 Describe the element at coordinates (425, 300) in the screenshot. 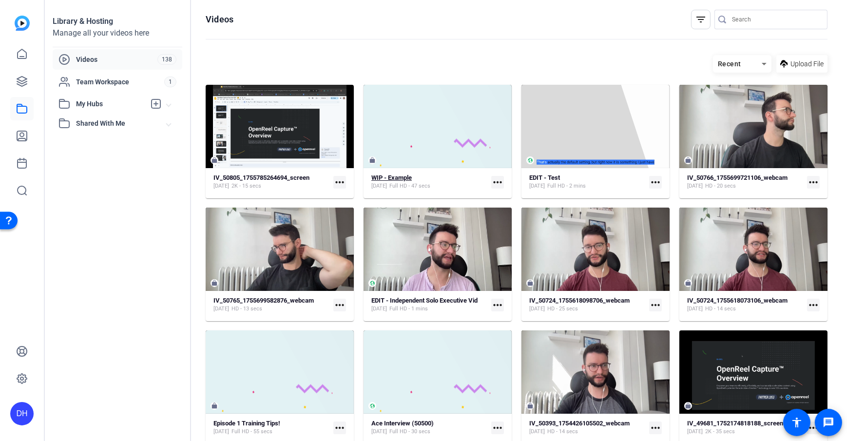

I see `strong: EDIT - Independent Solo Executive Vid` at that location.